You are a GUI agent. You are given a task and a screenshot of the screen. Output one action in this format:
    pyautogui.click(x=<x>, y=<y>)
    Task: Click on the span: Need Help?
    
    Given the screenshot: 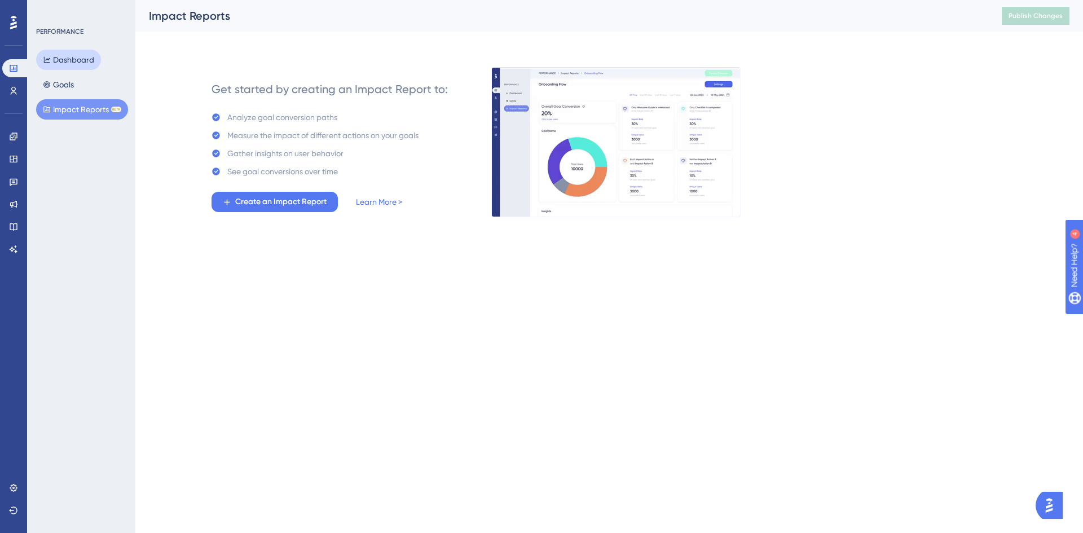 What is the action you would take?
    pyautogui.click(x=49, y=10)
    